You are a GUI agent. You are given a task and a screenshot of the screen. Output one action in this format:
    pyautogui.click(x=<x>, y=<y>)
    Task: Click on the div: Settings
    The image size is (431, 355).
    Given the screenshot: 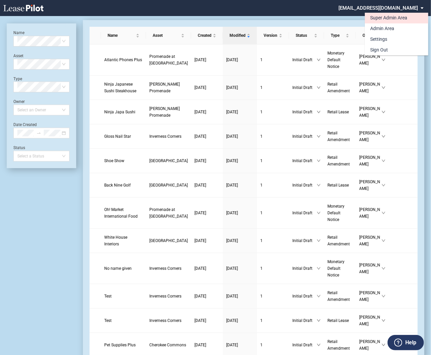 What is the action you would take?
    pyautogui.click(x=379, y=39)
    